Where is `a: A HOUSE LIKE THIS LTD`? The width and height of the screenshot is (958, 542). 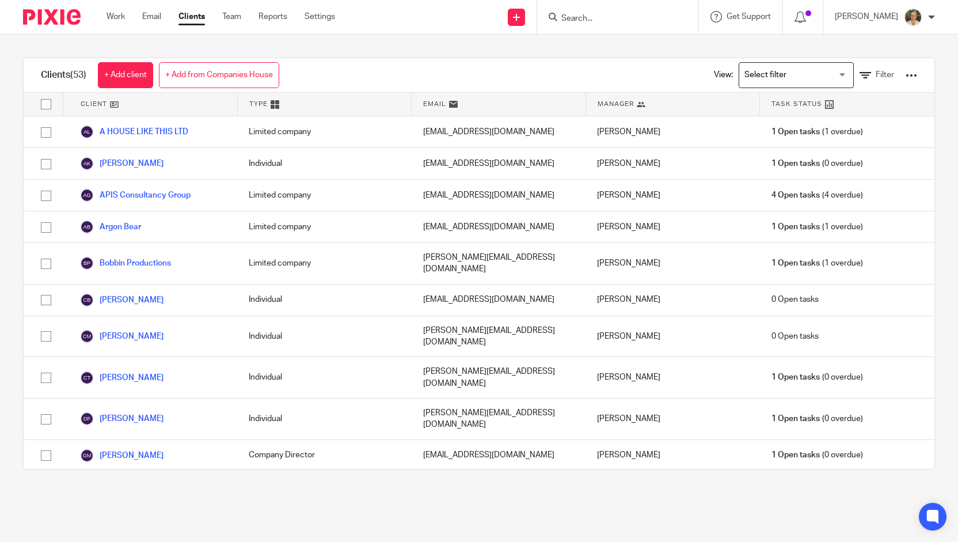
a: A HOUSE LIKE THIS LTD is located at coordinates (134, 132).